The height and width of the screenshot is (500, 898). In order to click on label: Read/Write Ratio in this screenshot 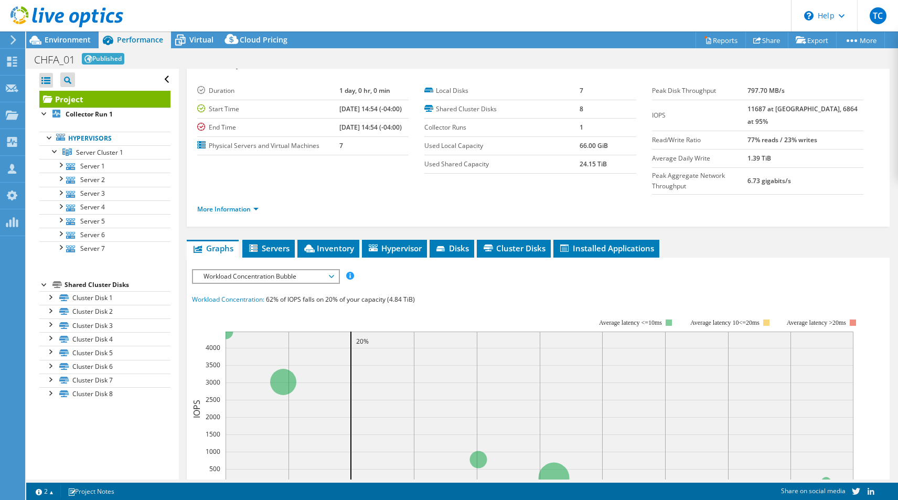, I will do `click(700, 140)`.